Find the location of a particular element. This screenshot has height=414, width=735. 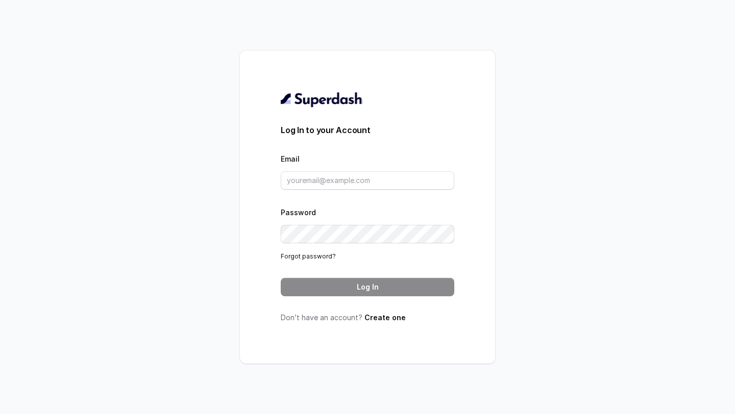

a: Create one is located at coordinates (385, 317).